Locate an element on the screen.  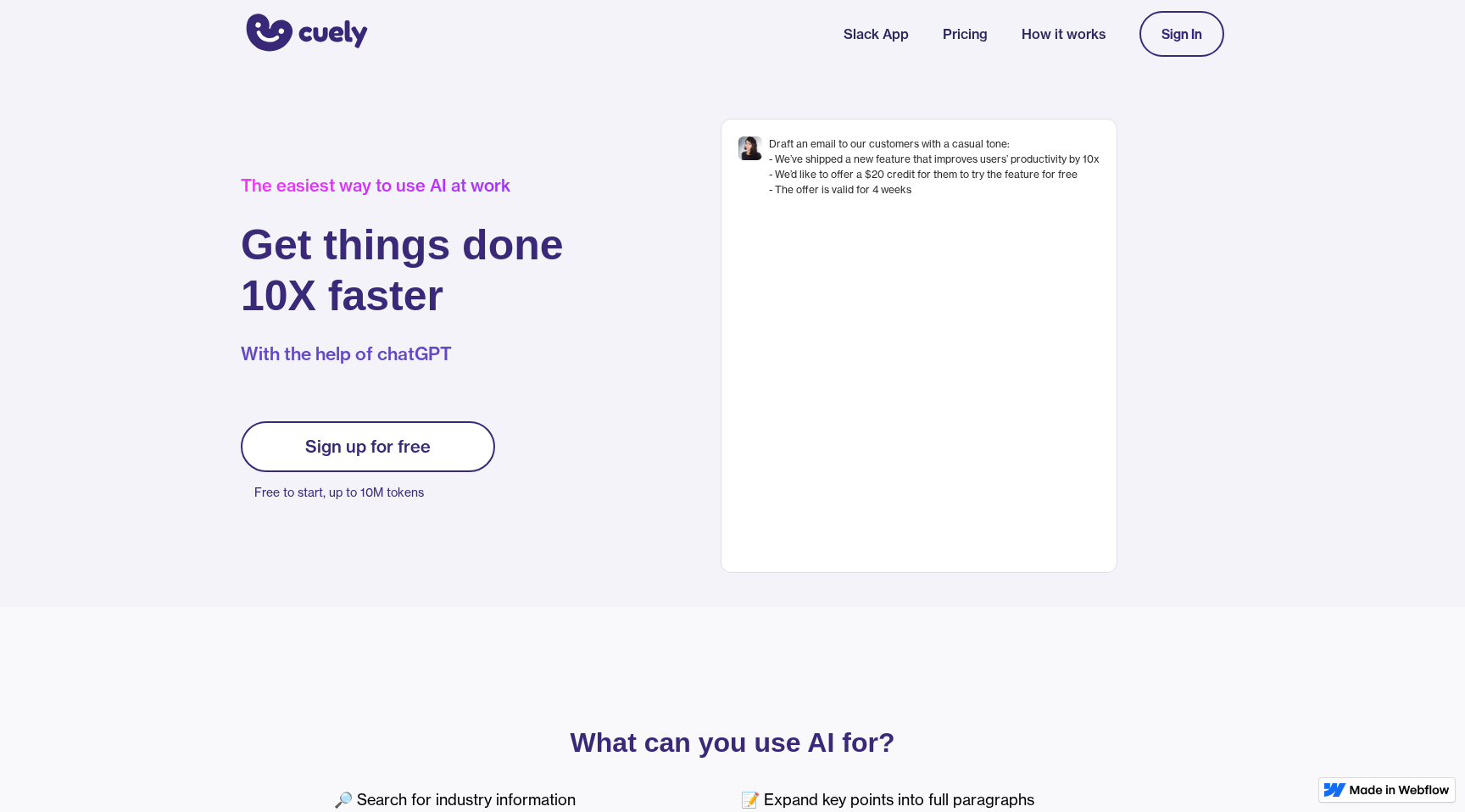
a: home is located at coordinates (305, 34).